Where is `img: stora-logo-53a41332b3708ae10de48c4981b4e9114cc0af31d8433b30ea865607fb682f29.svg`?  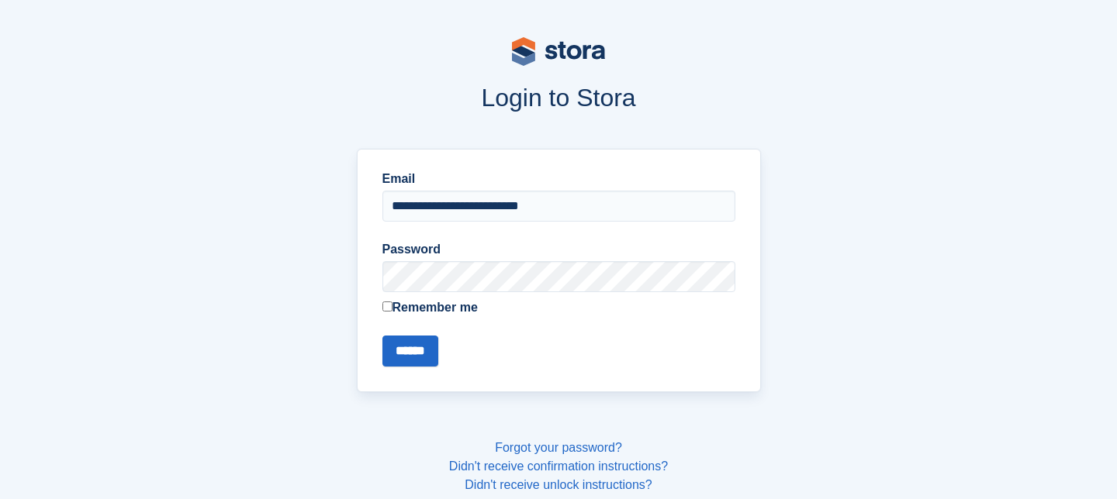
img: stora-logo-53a41332b3708ae10de48c4981b4e9114cc0af31d8433b30ea865607fb682f29.svg is located at coordinates (558, 51).